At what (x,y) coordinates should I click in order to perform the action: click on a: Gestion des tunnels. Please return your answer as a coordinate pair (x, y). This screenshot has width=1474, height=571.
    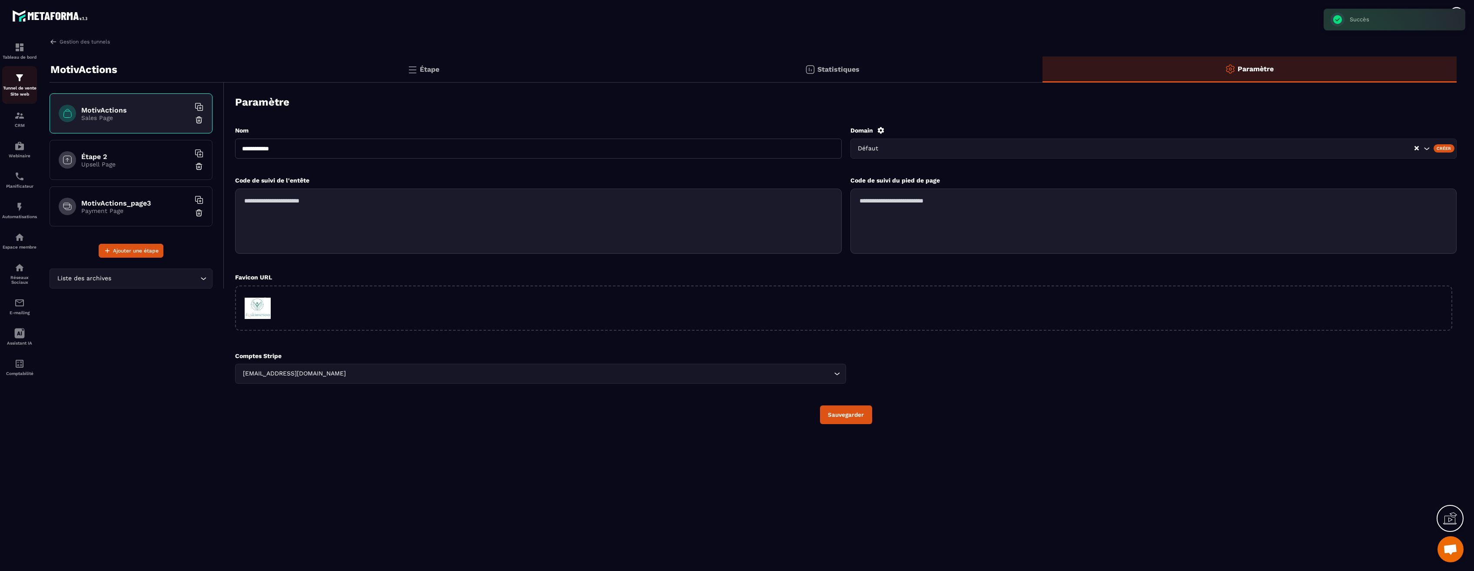
    Looking at the image, I should click on (80, 42).